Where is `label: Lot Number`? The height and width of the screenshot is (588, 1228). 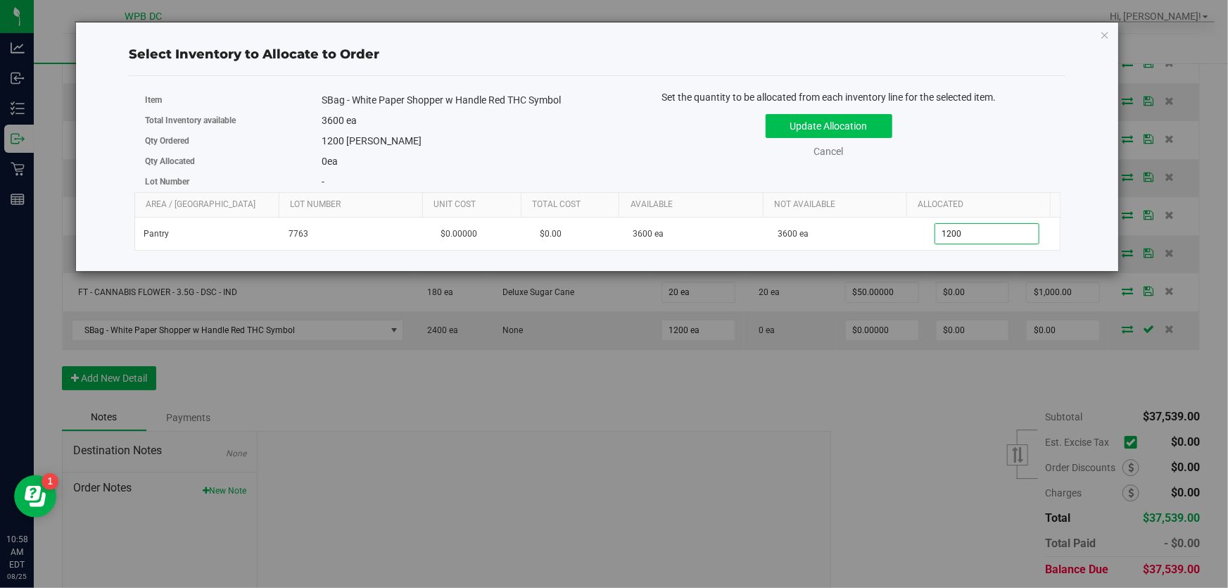
label: Lot Number is located at coordinates (233, 182).